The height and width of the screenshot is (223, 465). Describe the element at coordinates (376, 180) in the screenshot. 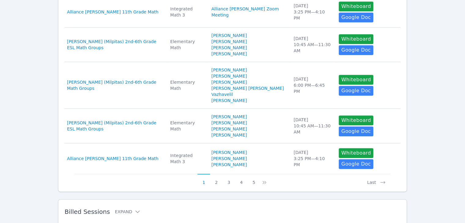

I see `button: Last` at that location.